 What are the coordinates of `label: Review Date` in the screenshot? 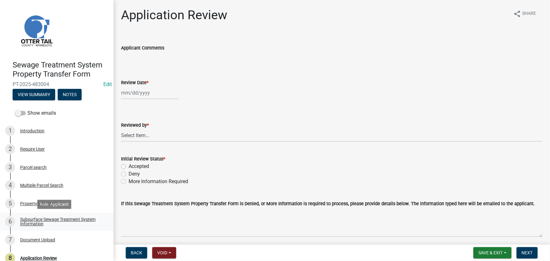 It's located at (134, 83).